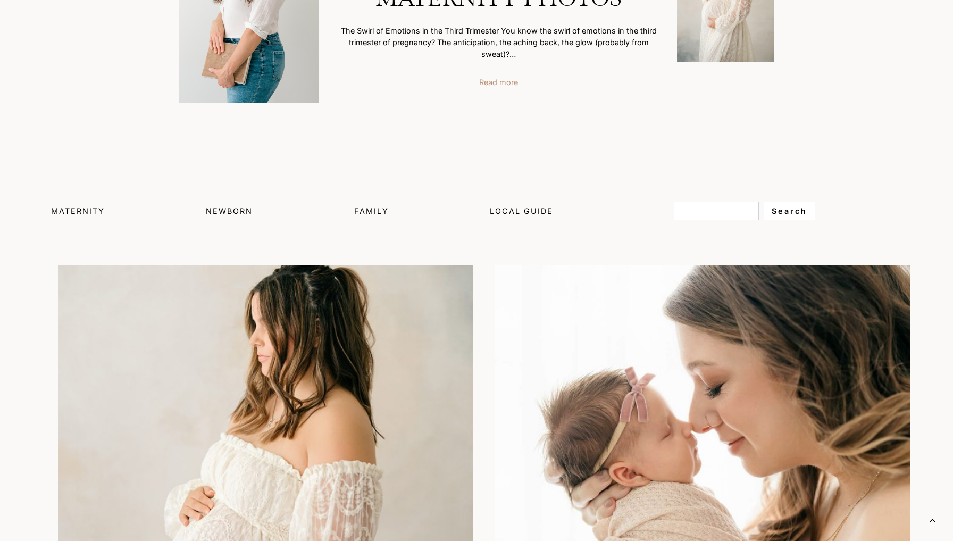  Describe the element at coordinates (229, 211) in the screenshot. I see `span: Newborn` at that location.